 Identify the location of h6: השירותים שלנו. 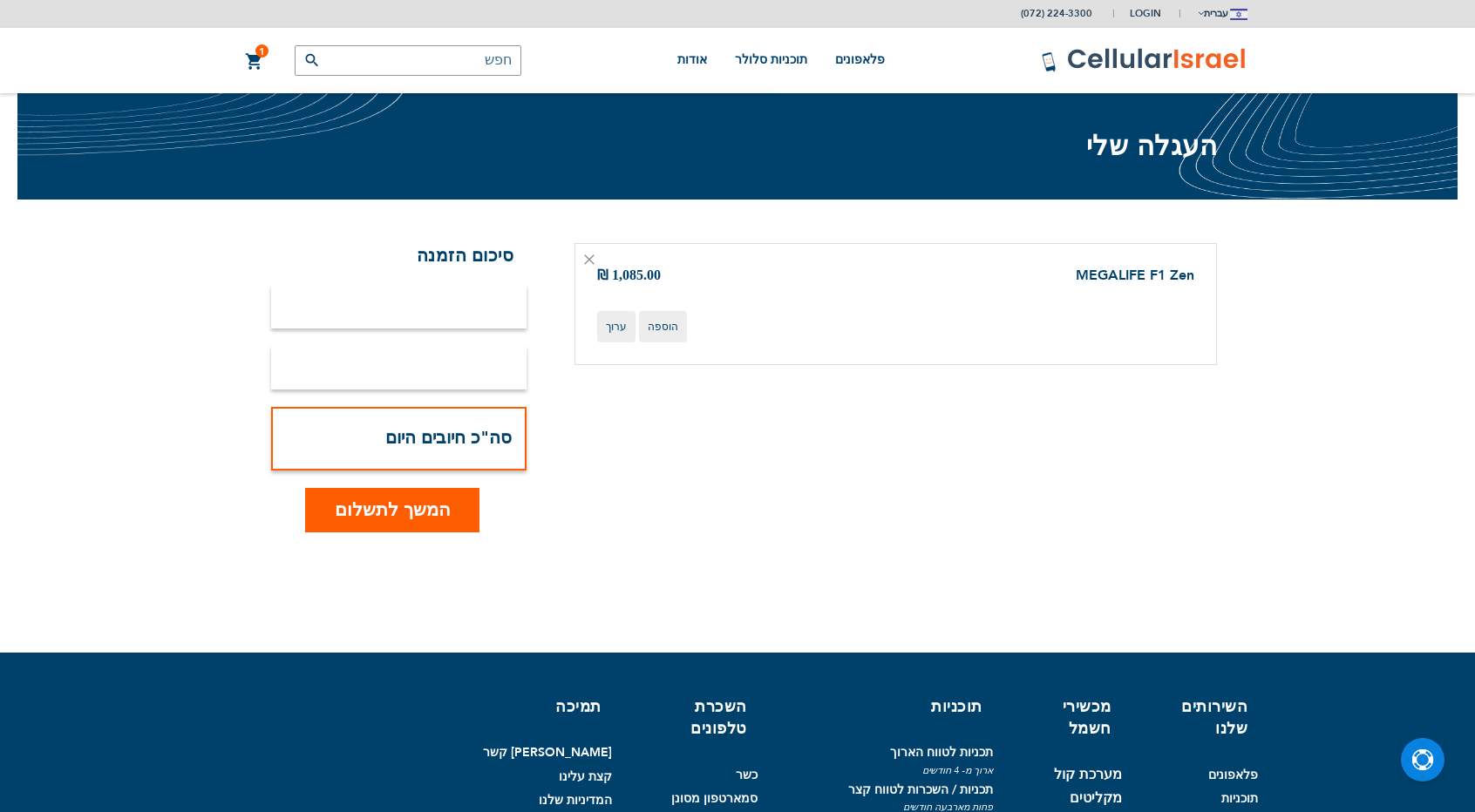
(1197, 719).